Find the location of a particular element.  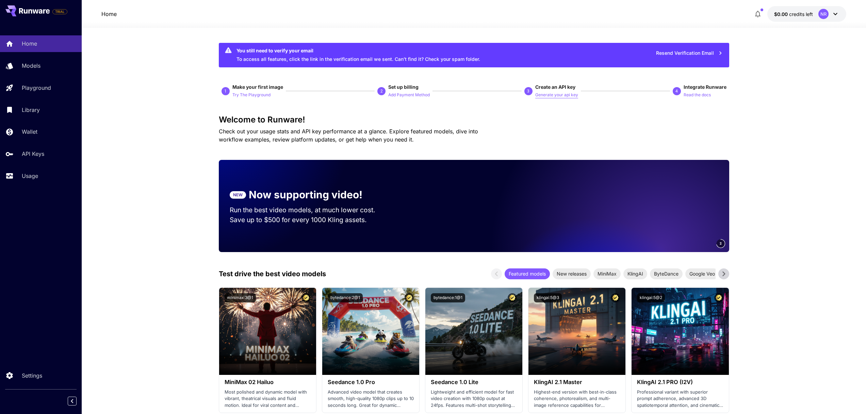

div: Google Veo is located at coordinates (702, 274).